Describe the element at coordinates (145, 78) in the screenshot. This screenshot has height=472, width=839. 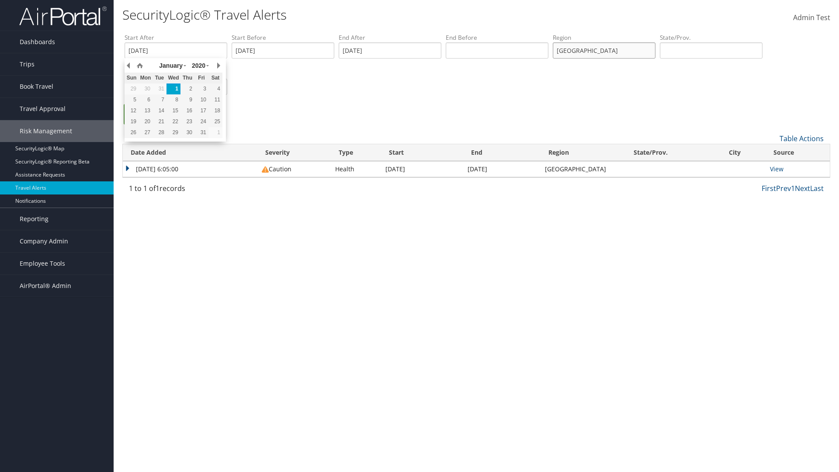
I see `th: Mon` at that location.